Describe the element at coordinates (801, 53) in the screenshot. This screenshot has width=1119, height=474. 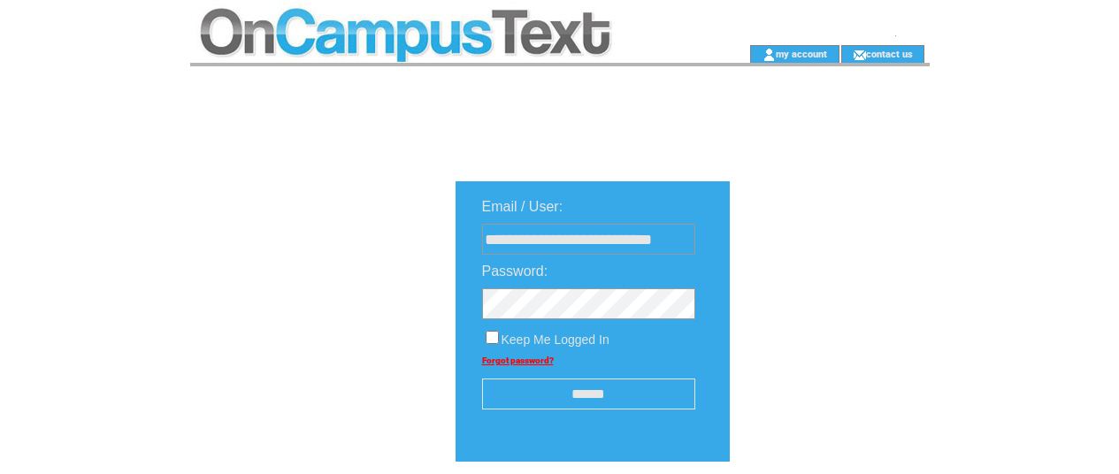
I see `a: my account` at that location.